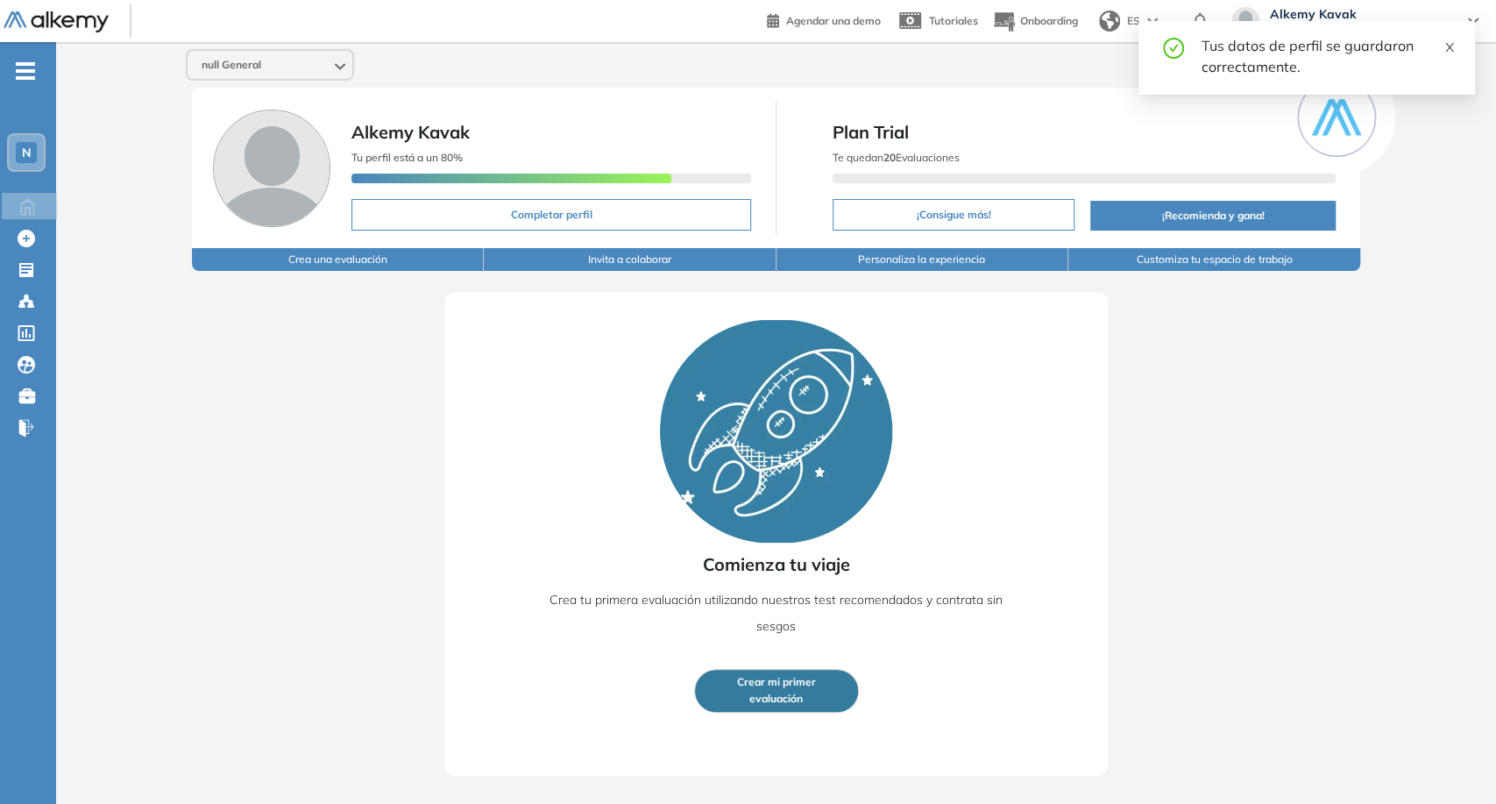 This screenshot has width=1496, height=804. Describe the element at coordinates (776, 690) in the screenshot. I see `button: Crear mi primerevaluación` at that location.